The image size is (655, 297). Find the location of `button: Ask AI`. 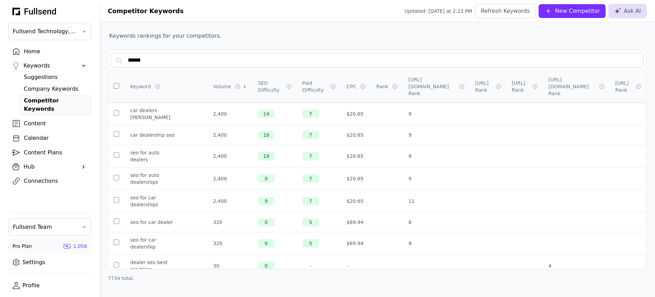

button: Ask AI is located at coordinates (628, 11).